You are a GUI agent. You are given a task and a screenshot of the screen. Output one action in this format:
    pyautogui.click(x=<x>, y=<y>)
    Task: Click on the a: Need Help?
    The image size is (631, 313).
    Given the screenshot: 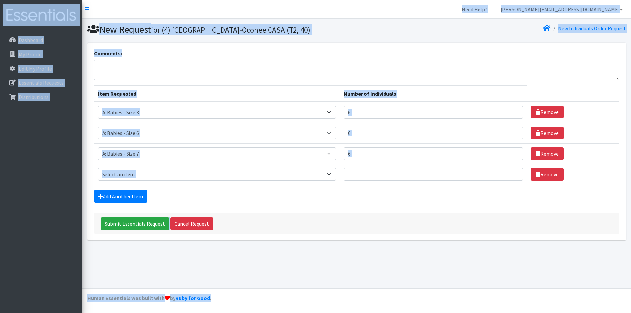 What is the action you would take?
    pyautogui.click(x=474, y=9)
    